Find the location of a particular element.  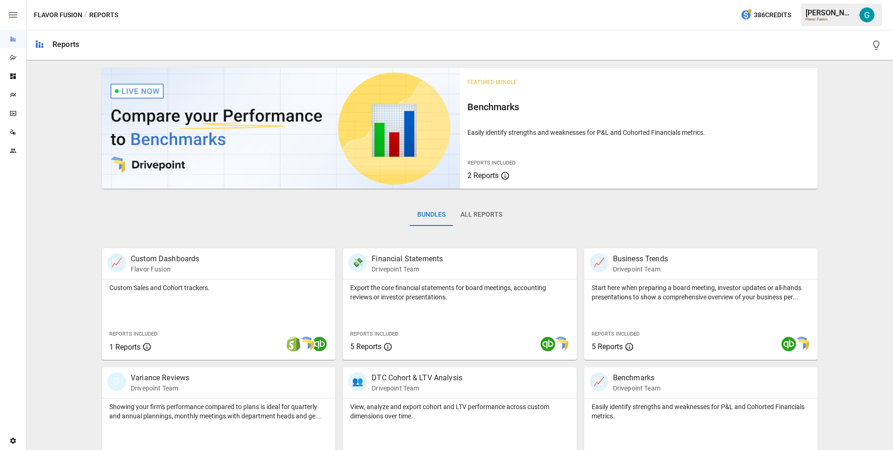

p: DTC Cohort & LTV Analysis is located at coordinates (417, 378).